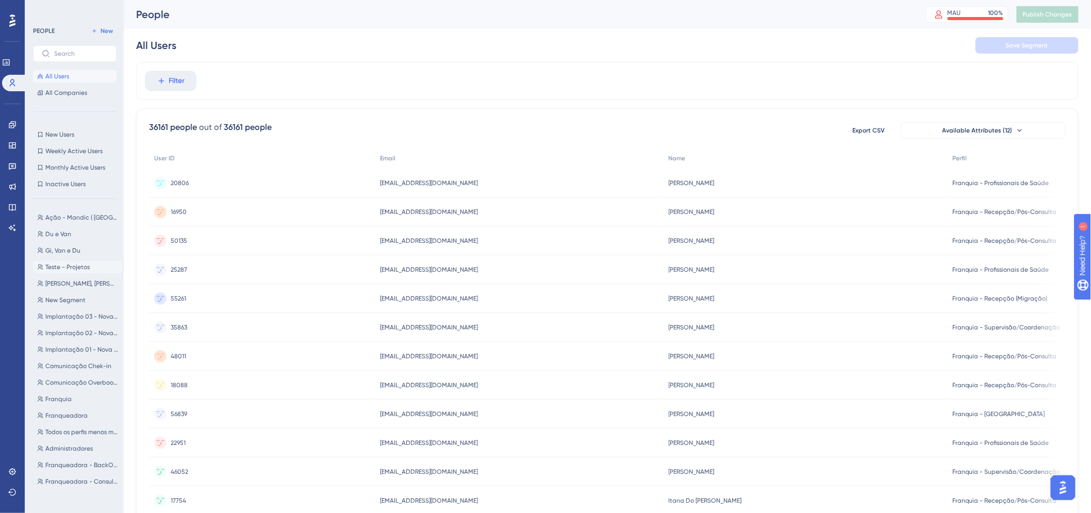  What do you see at coordinates (57, 76) in the screenshot?
I see `span: All Users` at bounding box center [57, 76].